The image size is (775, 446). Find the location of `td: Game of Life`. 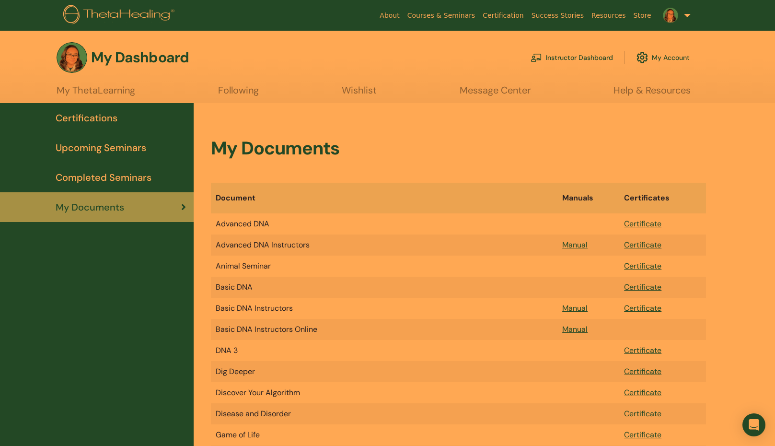

td: Game of Life is located at coordinates (384, 435).